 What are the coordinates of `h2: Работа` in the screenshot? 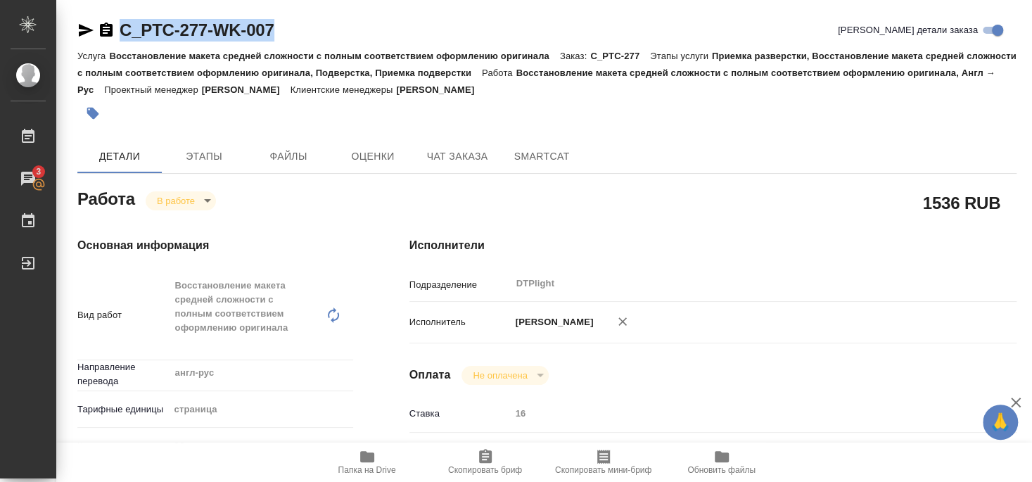 It's located at (106, 198).